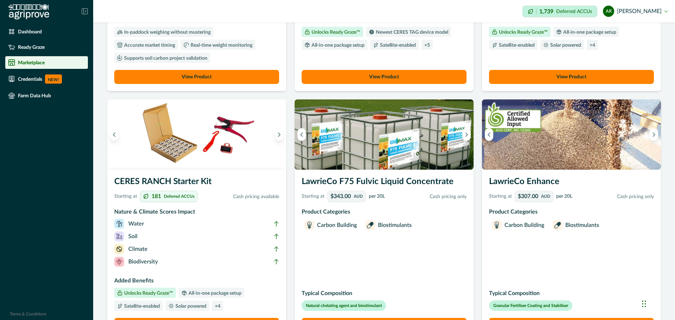 The width and height of the screenshot is (675, 320). What do you see at coordinates (384, 183) in the screenshot?
I see `h3: LawrieCo F75 Fulvic Liquid Concentrate` at bounding box center [384, 183].